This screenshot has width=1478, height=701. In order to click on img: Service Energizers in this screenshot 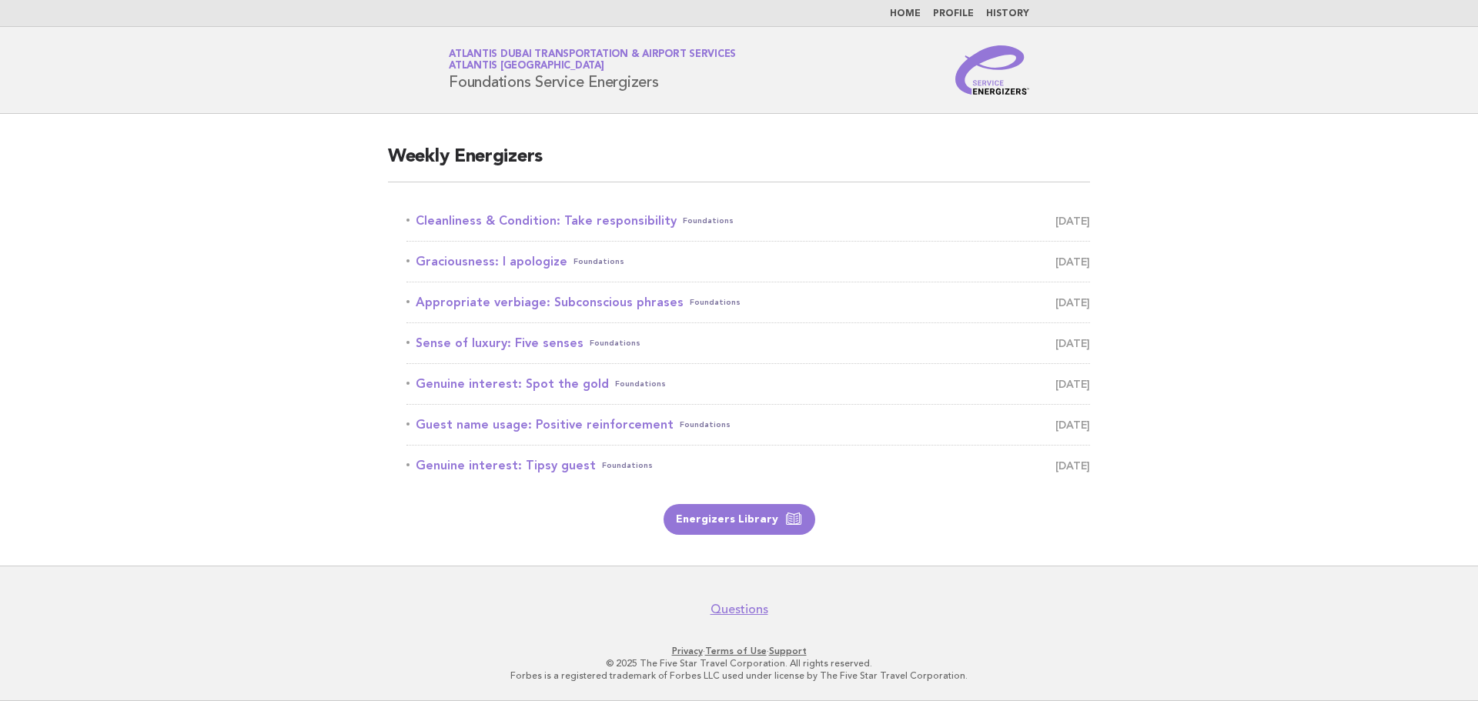, I will do `click(993, 70)`.